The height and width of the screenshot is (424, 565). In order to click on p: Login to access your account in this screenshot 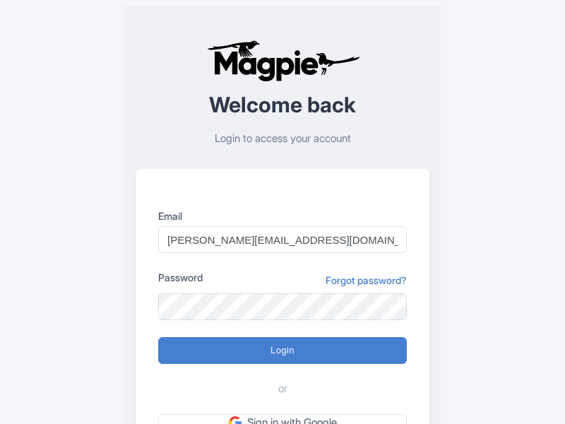, I will do `click(282, 138)`.